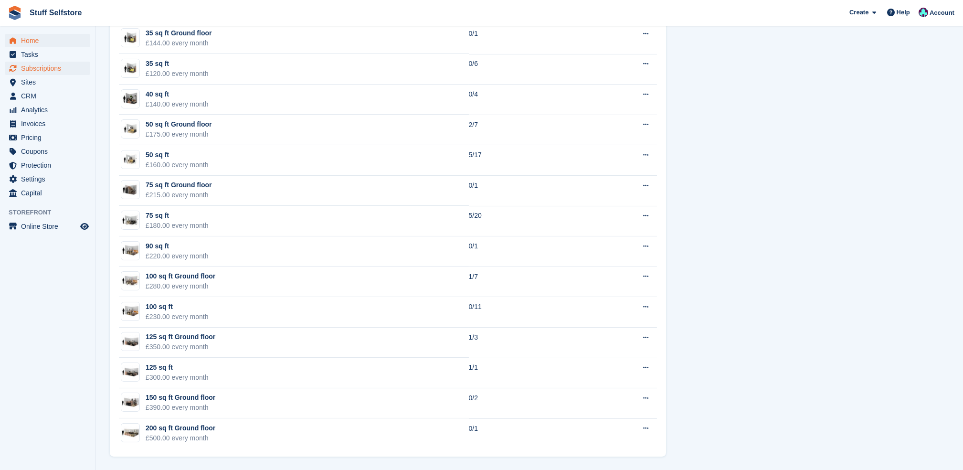 The image size is (963, 470). Describe the element at coordinates (50, 41) in the screenshot. I see `span: Home` at that location.